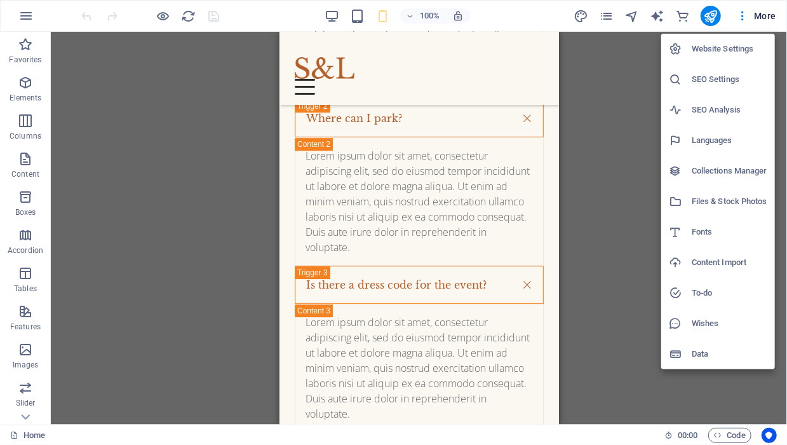 The image size is (787, 445). Describe the element at coordinates (729, 171) in the screenshot. I see `h6: Collections Manager` at that location.